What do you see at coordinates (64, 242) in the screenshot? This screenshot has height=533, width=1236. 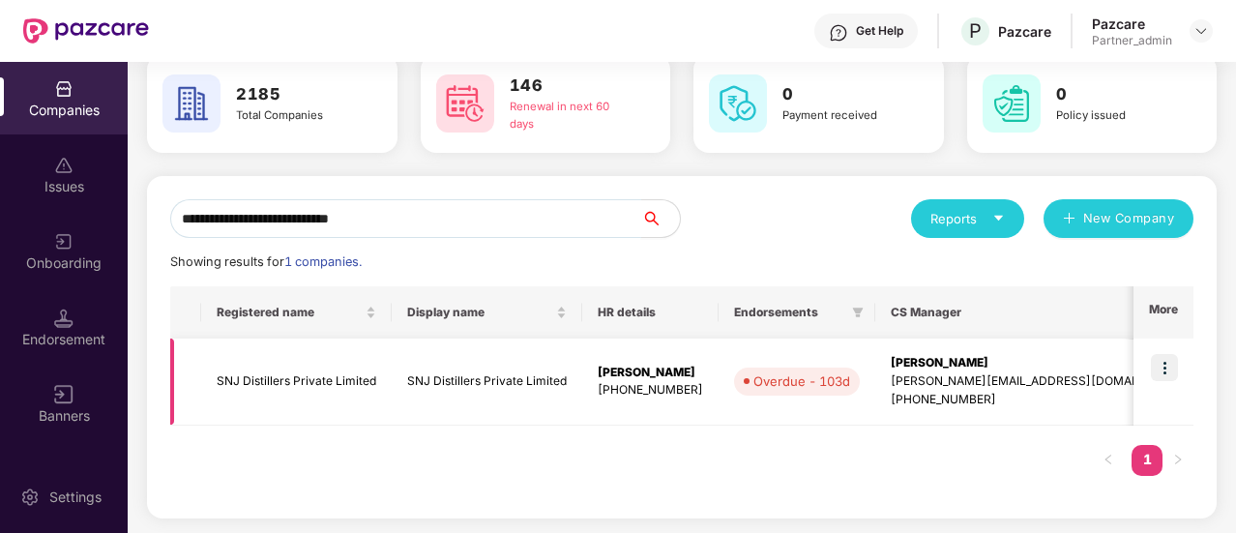 I see `img: svg+xml;base64,PHN2ZyB3aWR0aD0iMjAiIGhlaWdodD0iMjAiIHZpZXdCb3g9IjAgMCAyMCAyMCIgZmlsbD0ibm9uZSIgeG...` at bounding box center [64, 242].